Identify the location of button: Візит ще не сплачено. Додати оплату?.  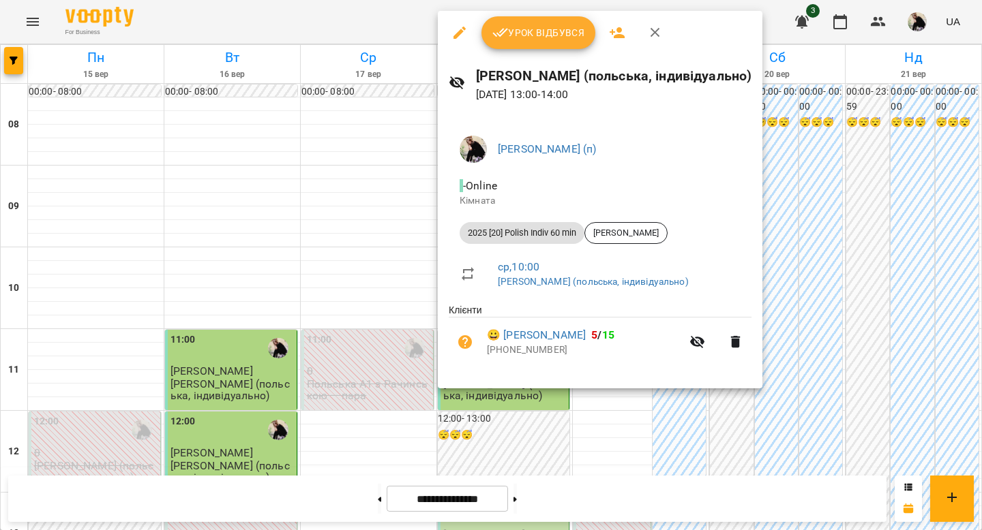
(465, 342).